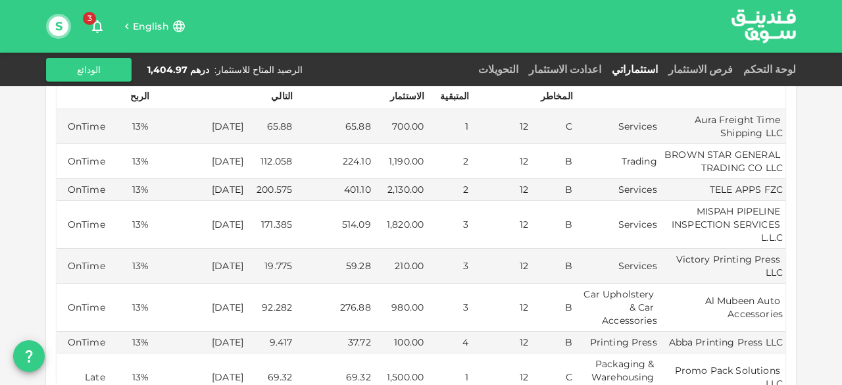 The image size is (842, 385). What do you see at coordinates (635, 69) in the screenshot?
I see `a: استثماراتي` at bounding box center [635, 69].